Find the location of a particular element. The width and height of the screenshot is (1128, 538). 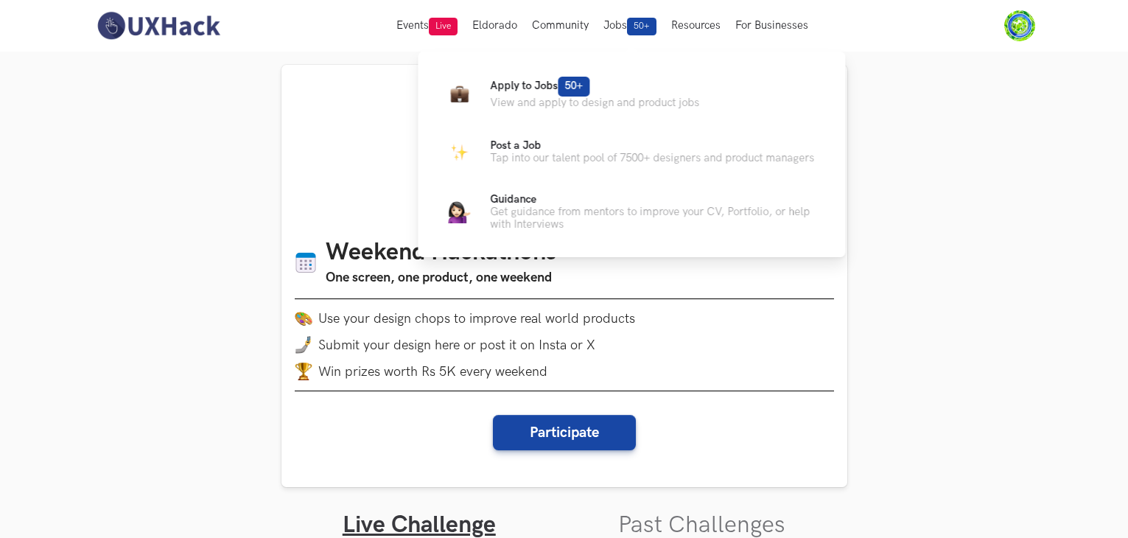

a: BriefcaseApply to Jobs50+View and apply to design and product jobs is located at coordinates (632, 93).